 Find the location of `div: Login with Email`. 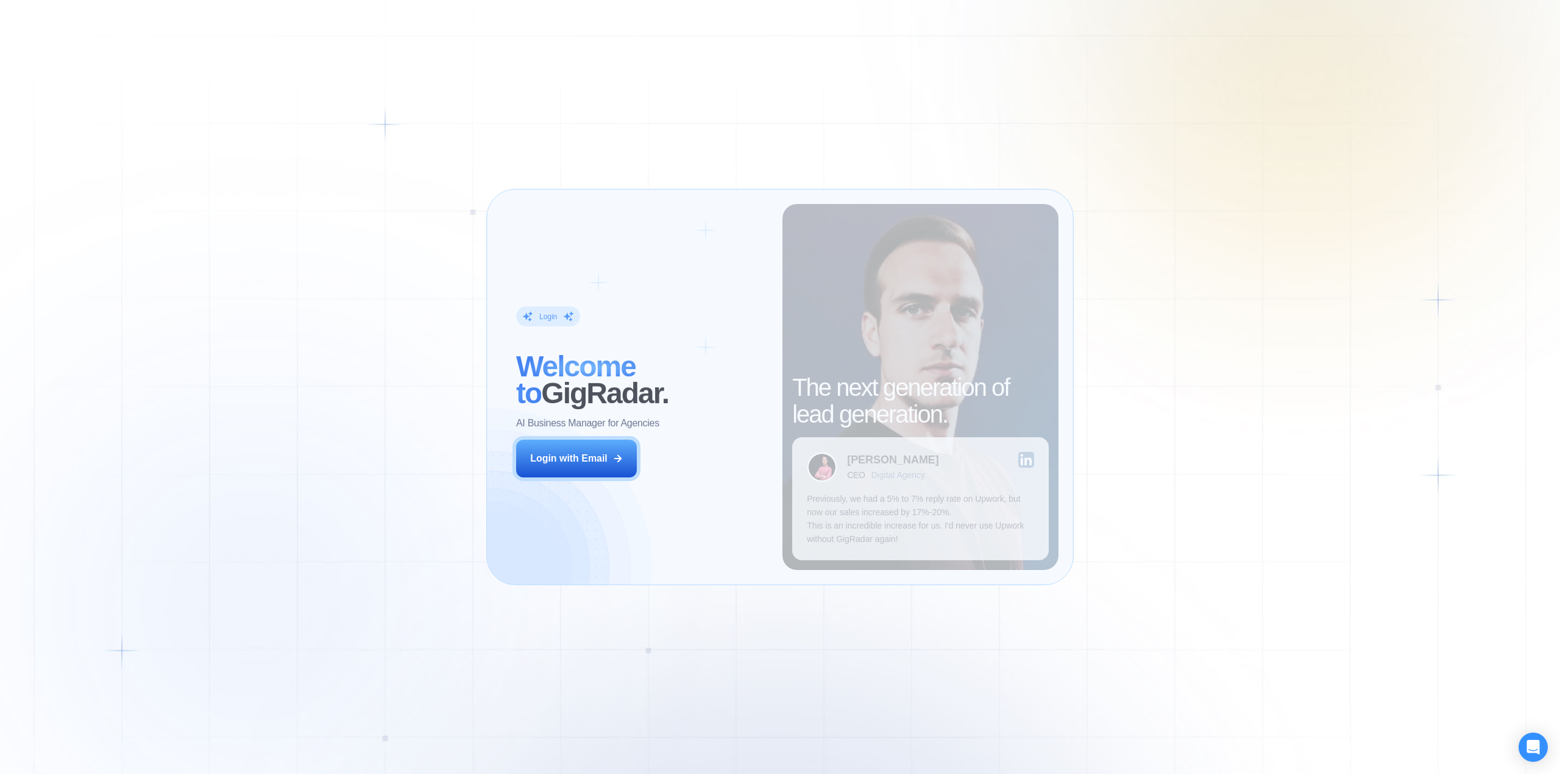

div: Login with Email is located at coordinates (568, 459).